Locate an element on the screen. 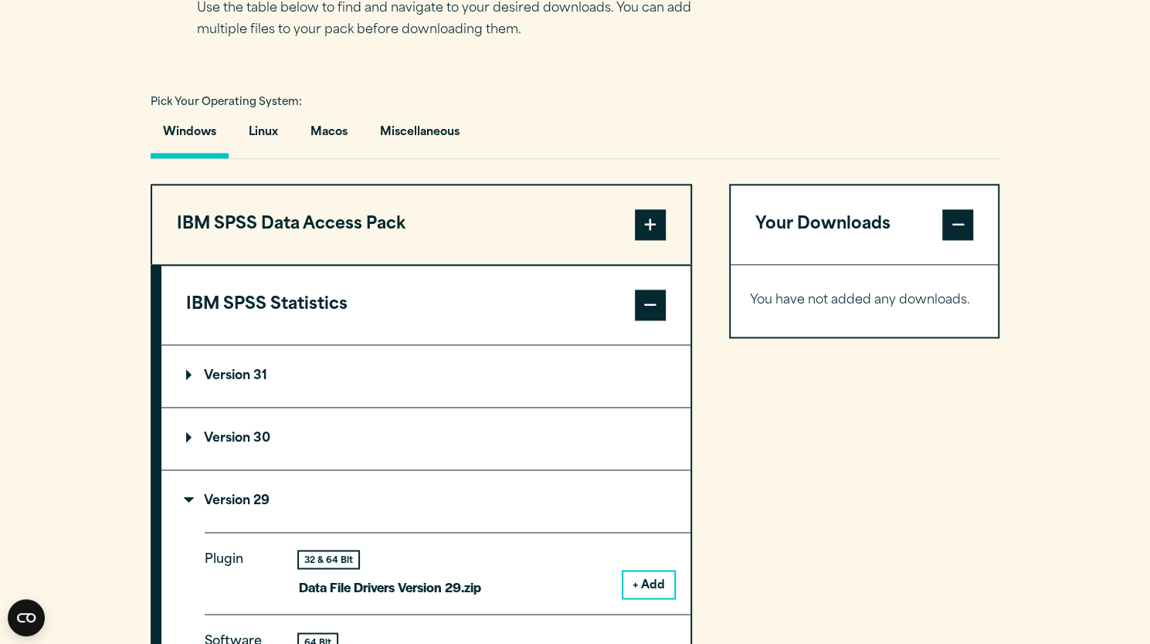 This screenshot has width=1150, height=644. button: Your Downloads is located at coordinates (864, 225).